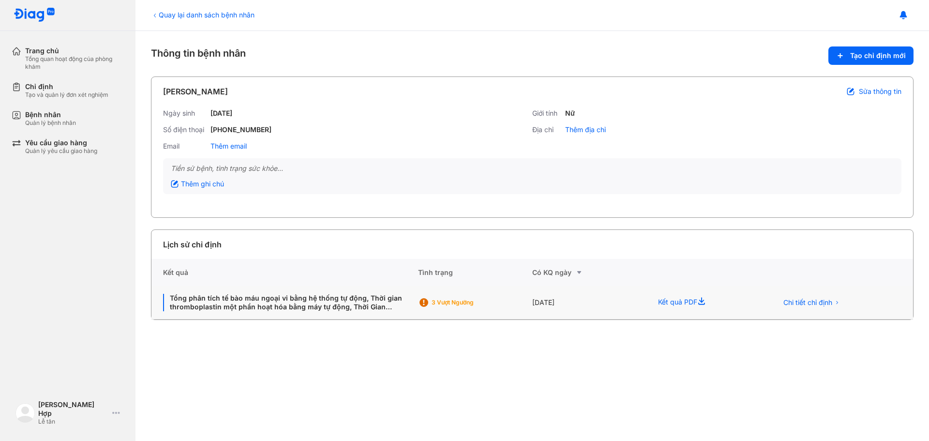 The height and width of the screenshot is (441, 929). What do you see at coordinates (61, 151) in the screenshot?
I see `div: Quản lý yêu cầu giao hàng` at bounding box center [61, 151].